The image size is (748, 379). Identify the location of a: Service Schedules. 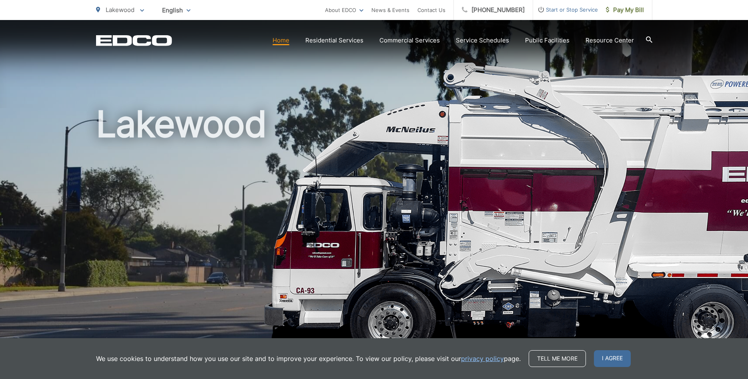
(482, 40).